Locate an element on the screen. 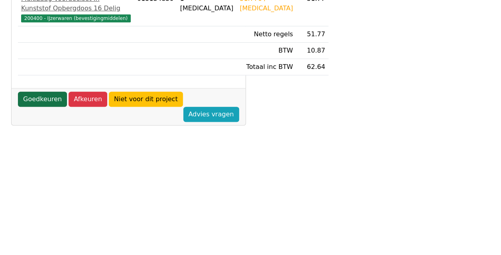 Image resolution: width=501 pixels, height=255 pixels. td: Netto regels is located at coordinates (266, 34).